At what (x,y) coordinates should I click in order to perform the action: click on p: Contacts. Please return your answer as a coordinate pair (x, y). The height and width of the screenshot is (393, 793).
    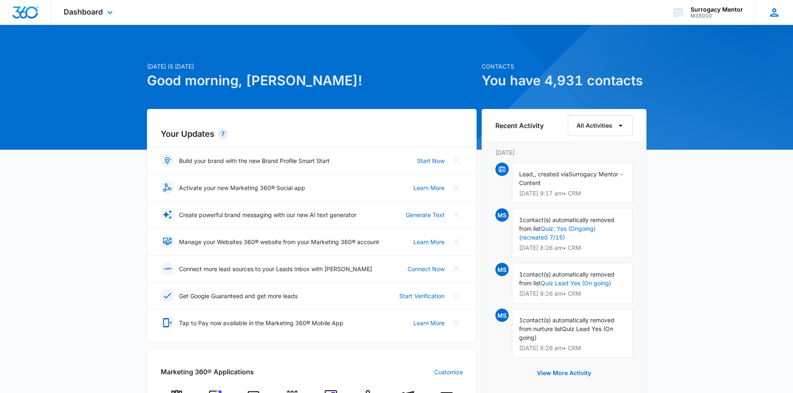
    Looking at the image, I should click on (564, 66).